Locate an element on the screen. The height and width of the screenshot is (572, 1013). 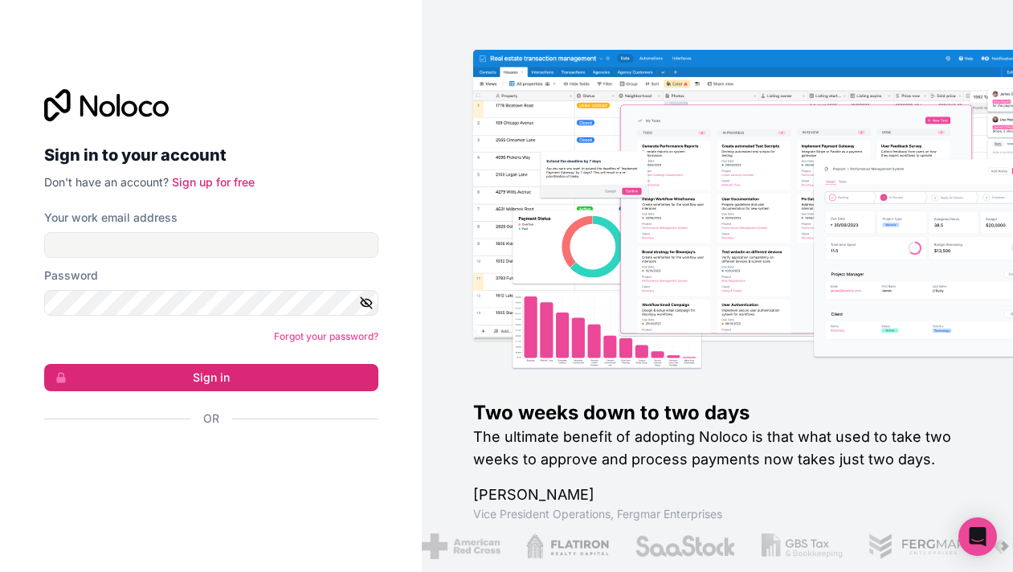
h1: Vice President Operations , Fergmar Enterprises is located at coordinates (718, 514).